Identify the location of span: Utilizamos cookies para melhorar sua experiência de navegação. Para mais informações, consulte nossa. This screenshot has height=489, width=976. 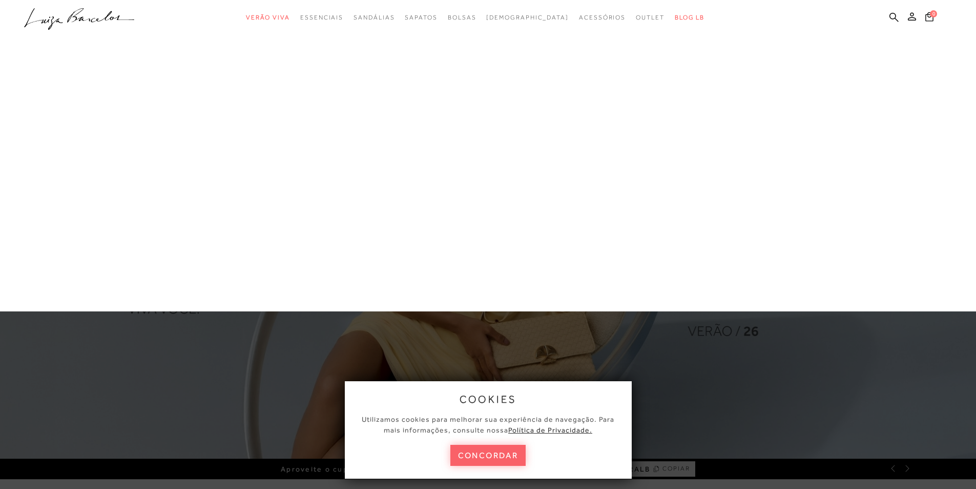
(488, 424).